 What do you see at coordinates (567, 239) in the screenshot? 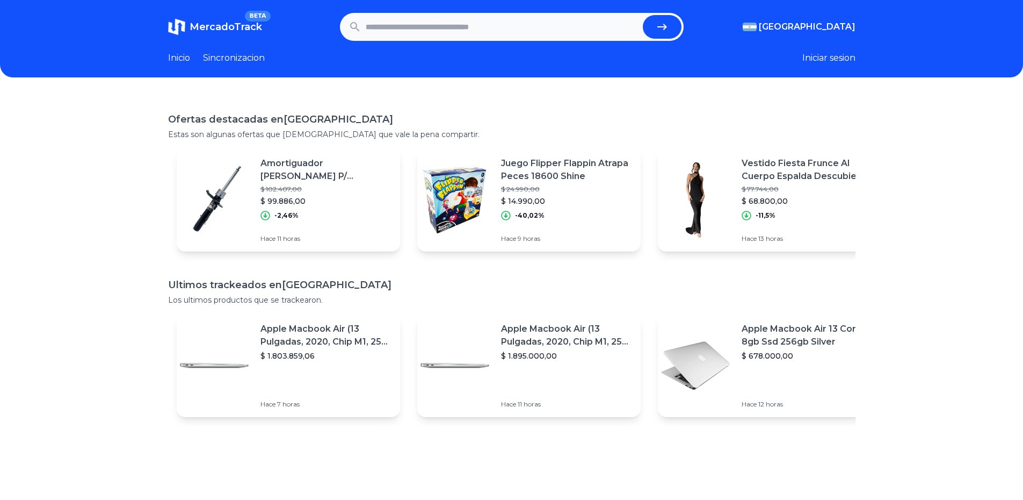
I see `p: Hace 9 horas` at bounding box center [567, 239].